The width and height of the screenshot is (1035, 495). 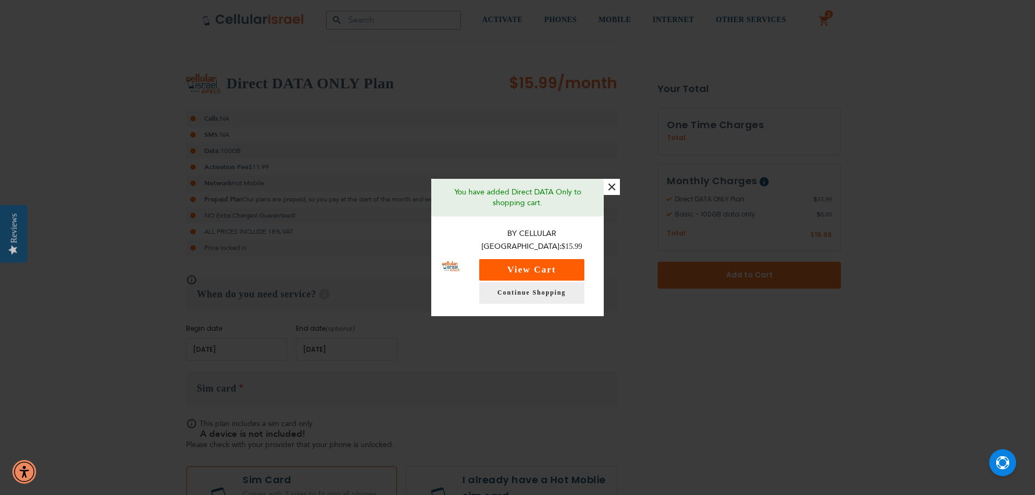 What do you see at coordinates (531, 270) in the screenshot?
I see `button: View Cart` at bounding box center [531, 270].